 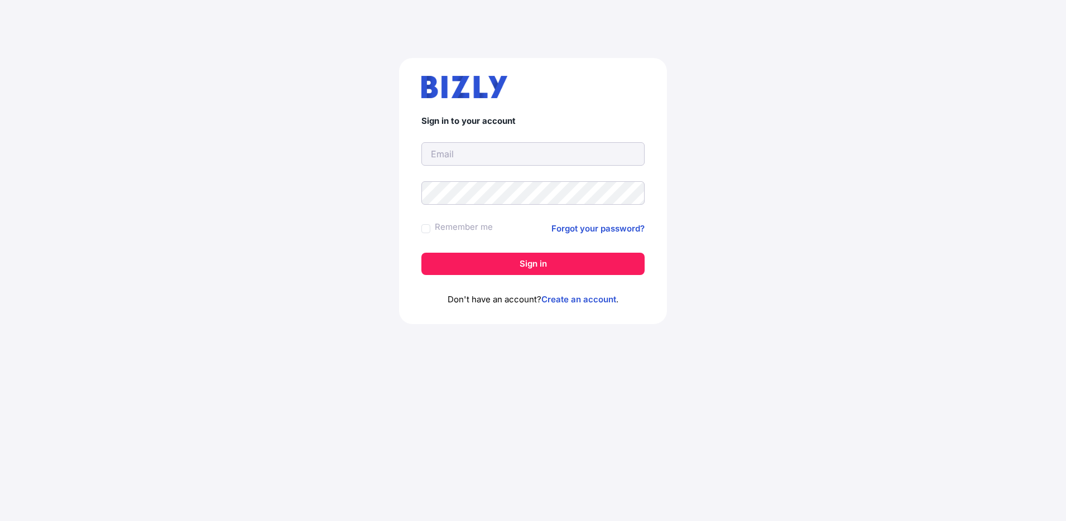 I want to click on h4: Sign in to your account, so click(x=533, y=121).